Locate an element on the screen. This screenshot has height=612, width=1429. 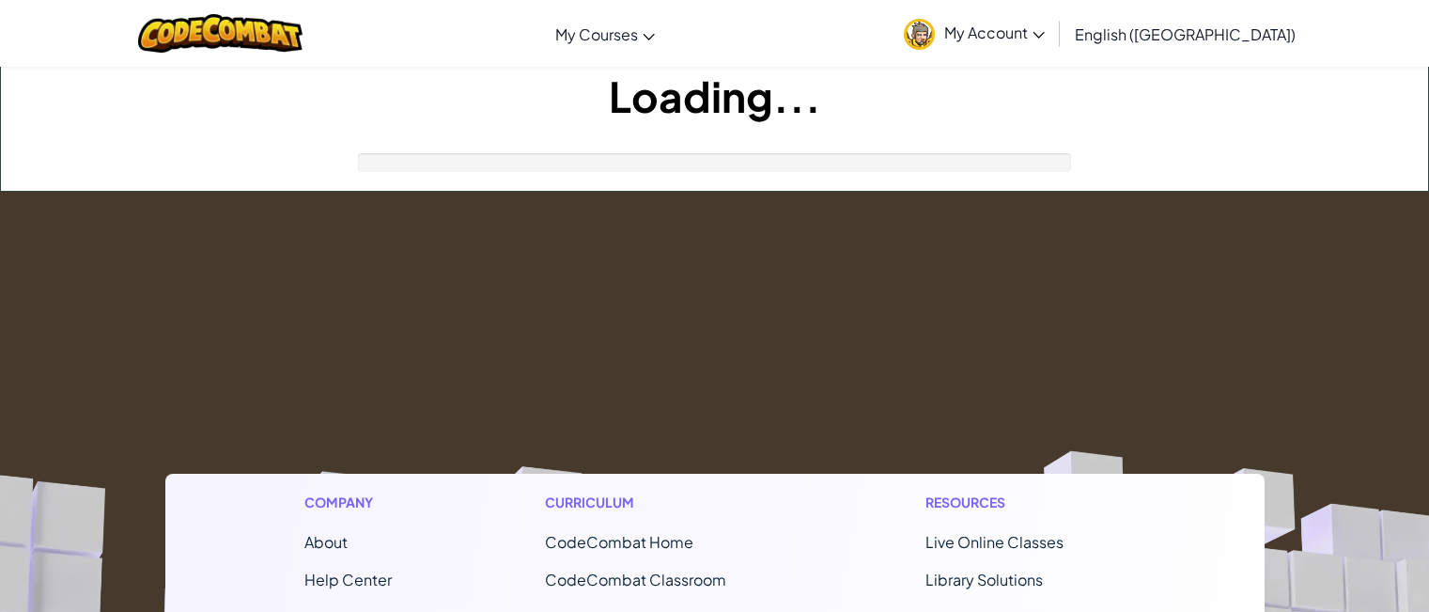
h1: Company is located at coordinates (348, 502).